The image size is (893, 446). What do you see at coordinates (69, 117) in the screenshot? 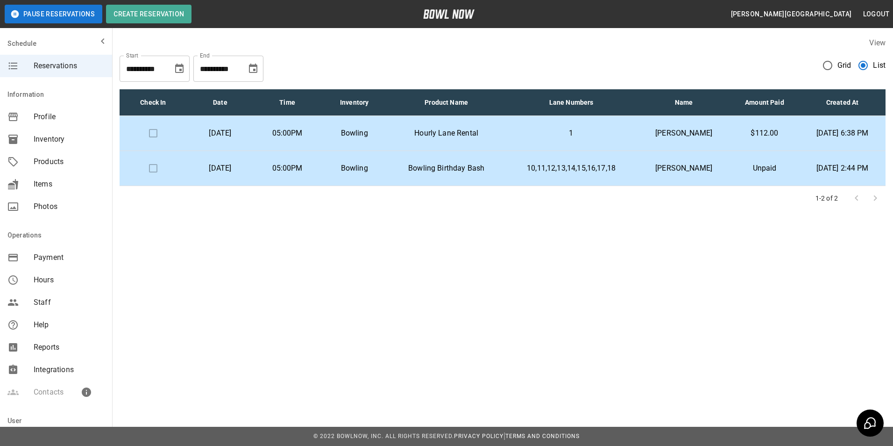
I see `span: Profile` at bounding box center [69, 117].